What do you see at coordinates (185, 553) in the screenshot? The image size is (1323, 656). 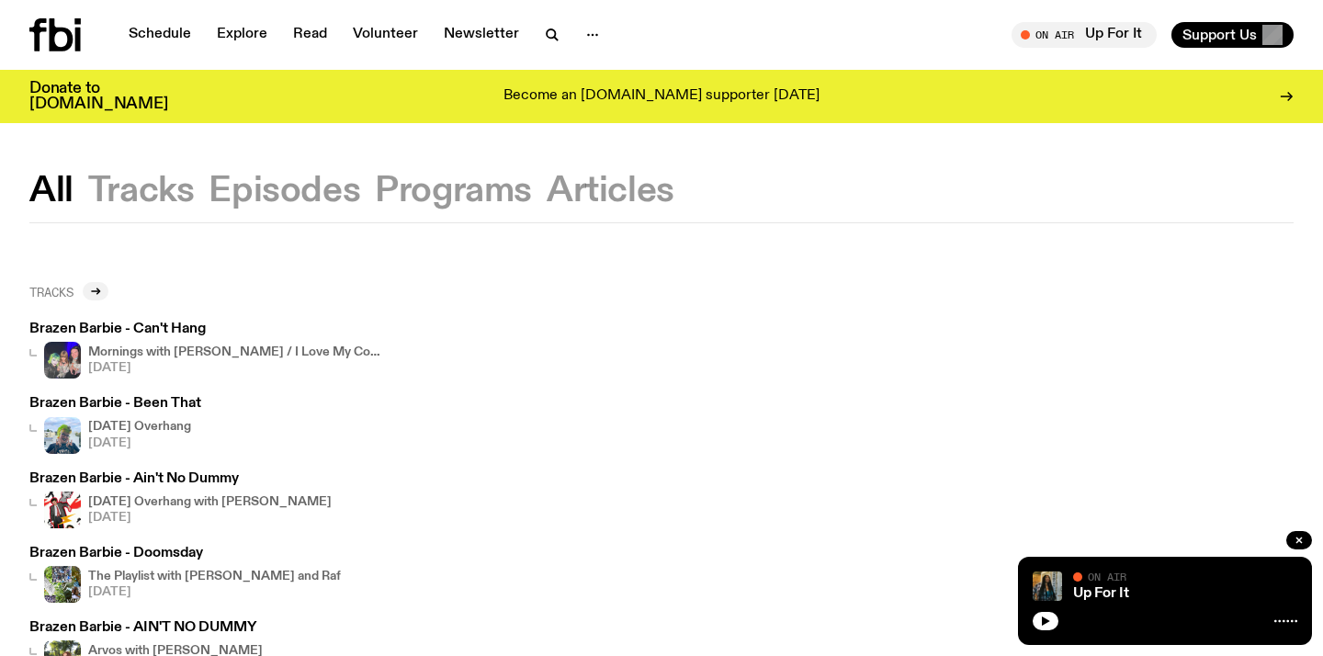 I see `h3: Brazen Barbie - Doomsday` at bounding box center [185, 553].